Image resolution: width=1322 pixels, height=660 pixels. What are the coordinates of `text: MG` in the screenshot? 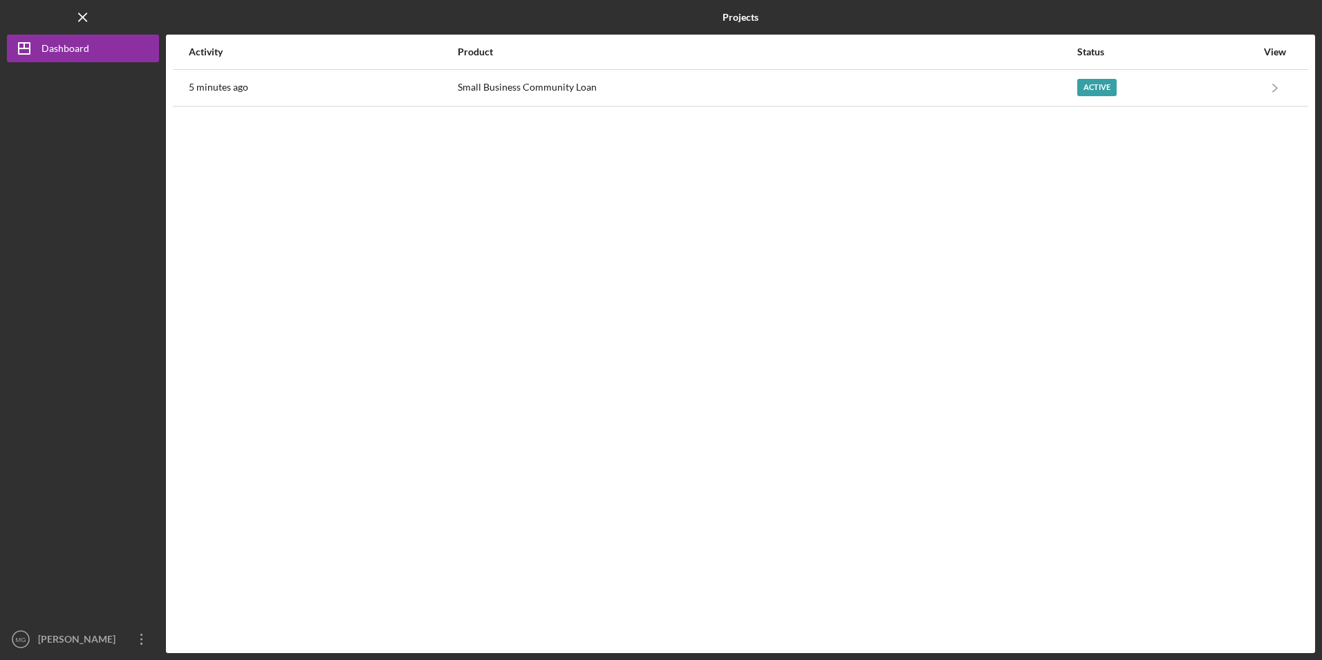 It's located at (20, 639).